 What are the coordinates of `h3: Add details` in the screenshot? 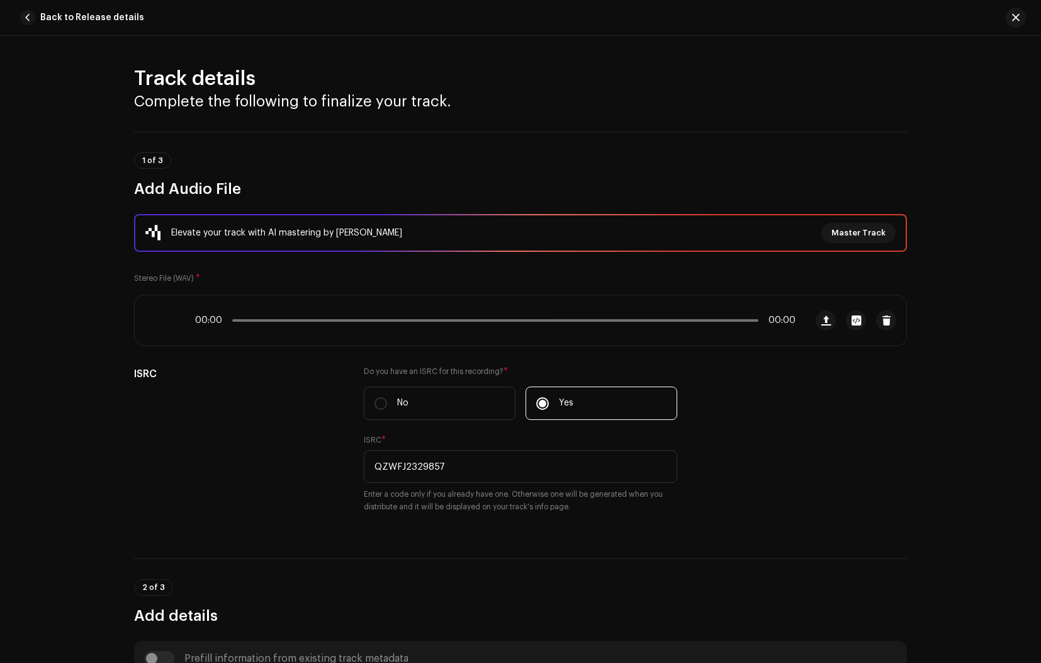 It's located at (521, 616).